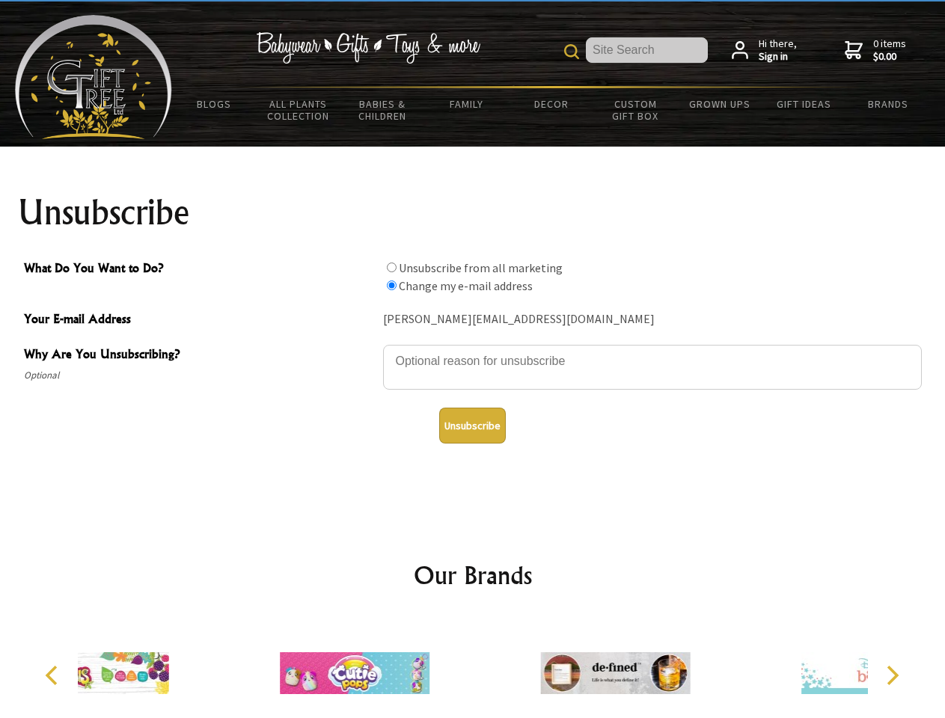 Image resolution: width=945 pixels, height=718 pixels. What do you see at coordinates (54, 676) in the screenshot?
I see `button: Previous` at bounding box center [54, 676].